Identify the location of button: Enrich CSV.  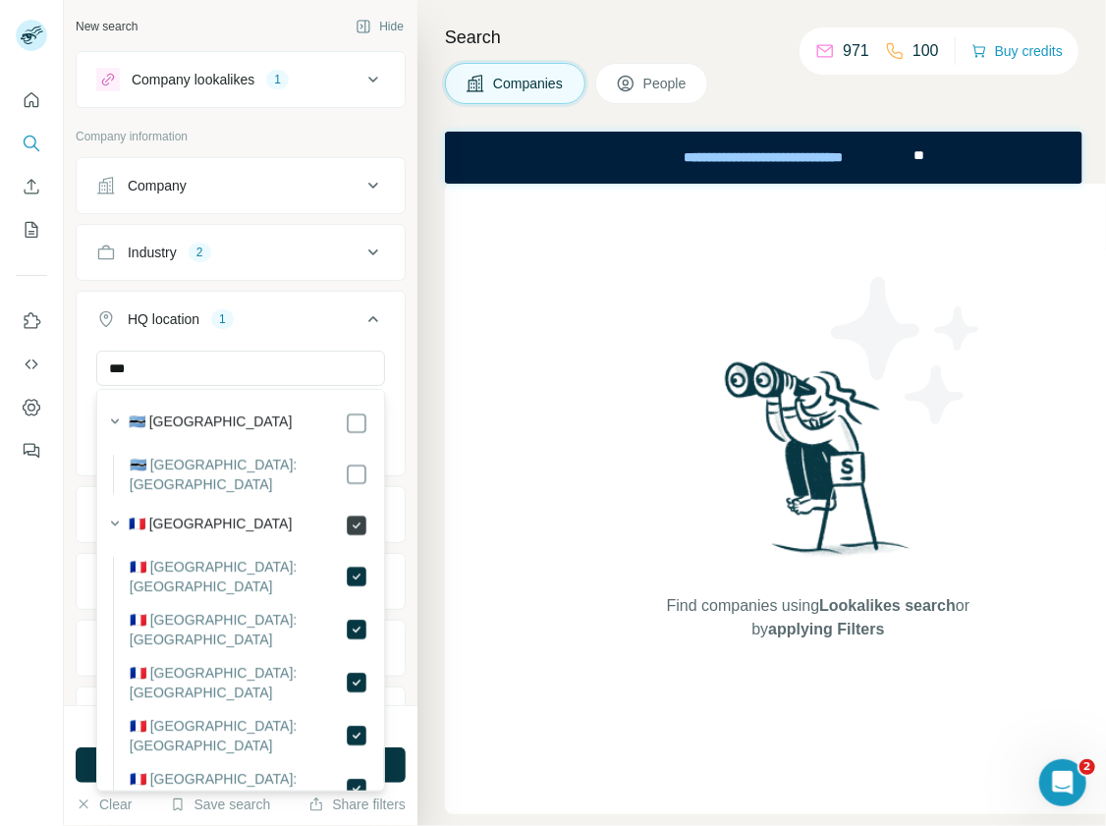
(31, 187).